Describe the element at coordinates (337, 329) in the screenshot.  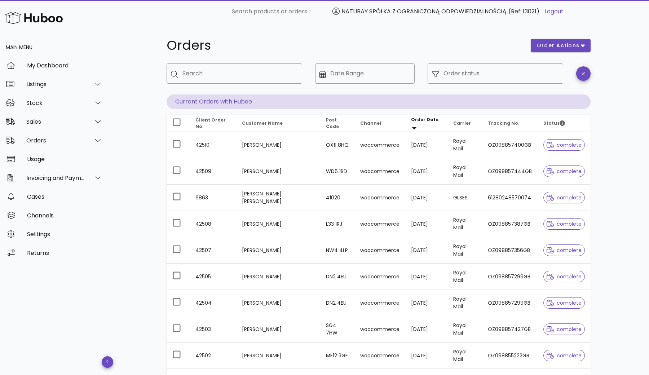
I see `td: SG4 7HW` at that location.